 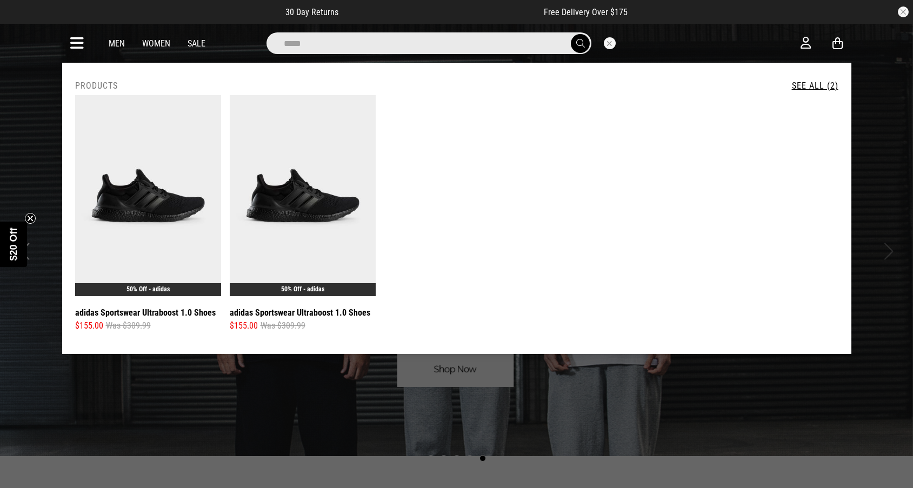 What do you see at coordinates (610, 43) in the screenshot?
I see `button: Close search` at bounding box center [610, 43].